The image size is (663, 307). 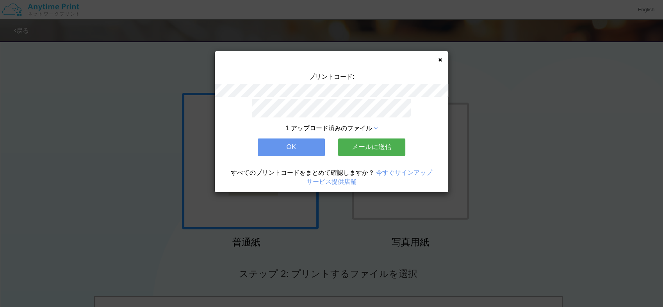 What do you see at coordinates (404, 173) in the screenshot?
I see `a: 今すぐサインアップ` at bounding box center [404, 173].